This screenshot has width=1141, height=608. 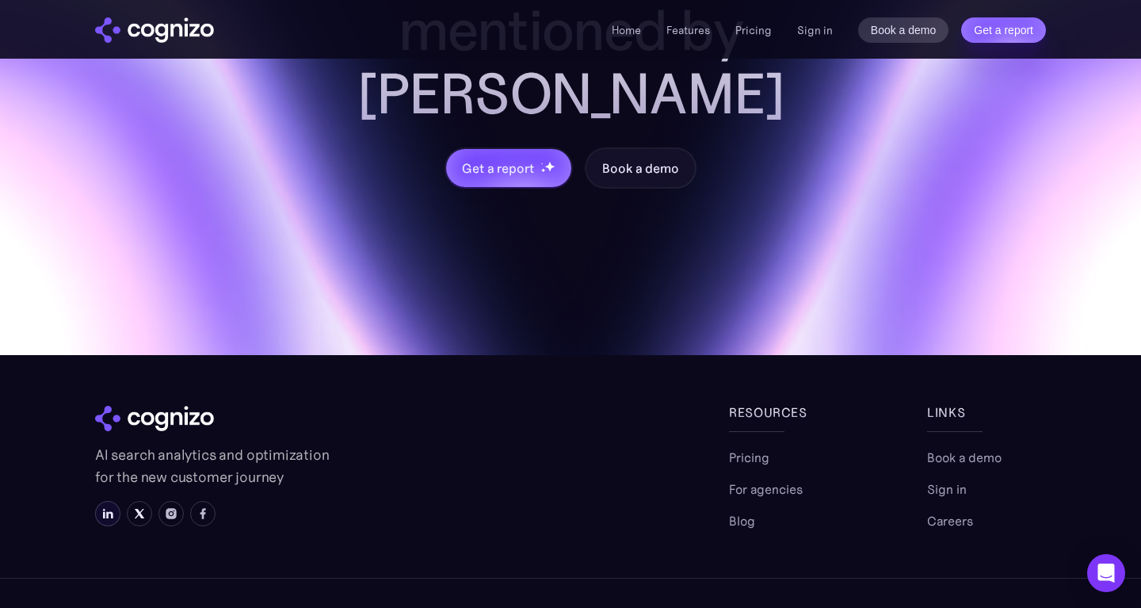 What do you see at coordinates (986, 412) in the screenshot?
I see `div: links` at bounding box center [986, 412].